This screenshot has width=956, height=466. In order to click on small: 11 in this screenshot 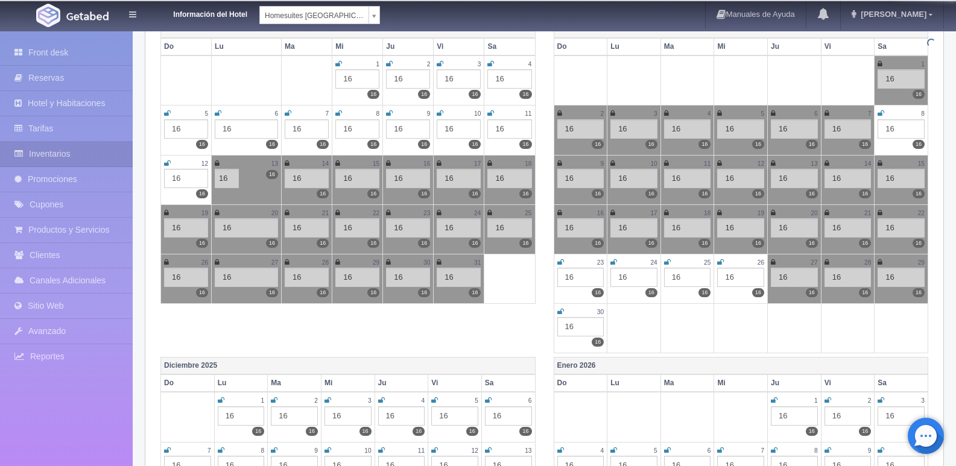, I will do `click(421, 451)`.